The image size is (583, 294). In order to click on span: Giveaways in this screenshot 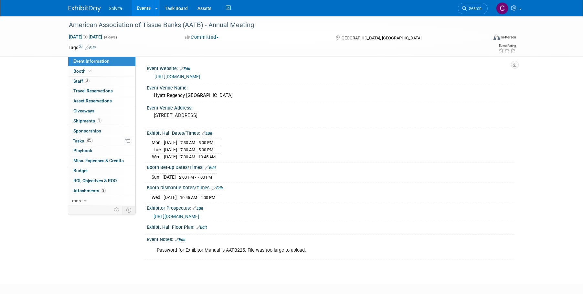, I will do `click(84, 111)`.